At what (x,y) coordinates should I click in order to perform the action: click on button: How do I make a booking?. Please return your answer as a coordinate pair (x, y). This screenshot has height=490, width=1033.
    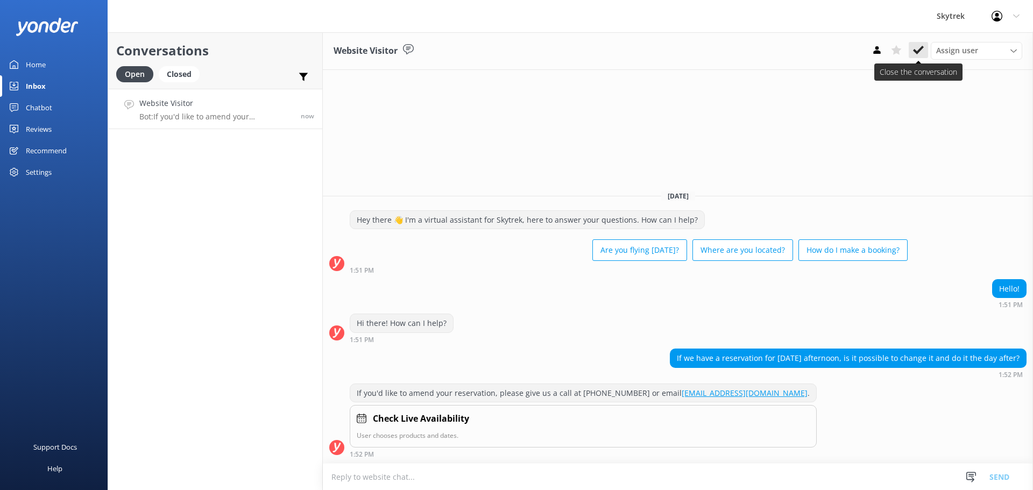
    Looking at the image, I should click on (853, 250).